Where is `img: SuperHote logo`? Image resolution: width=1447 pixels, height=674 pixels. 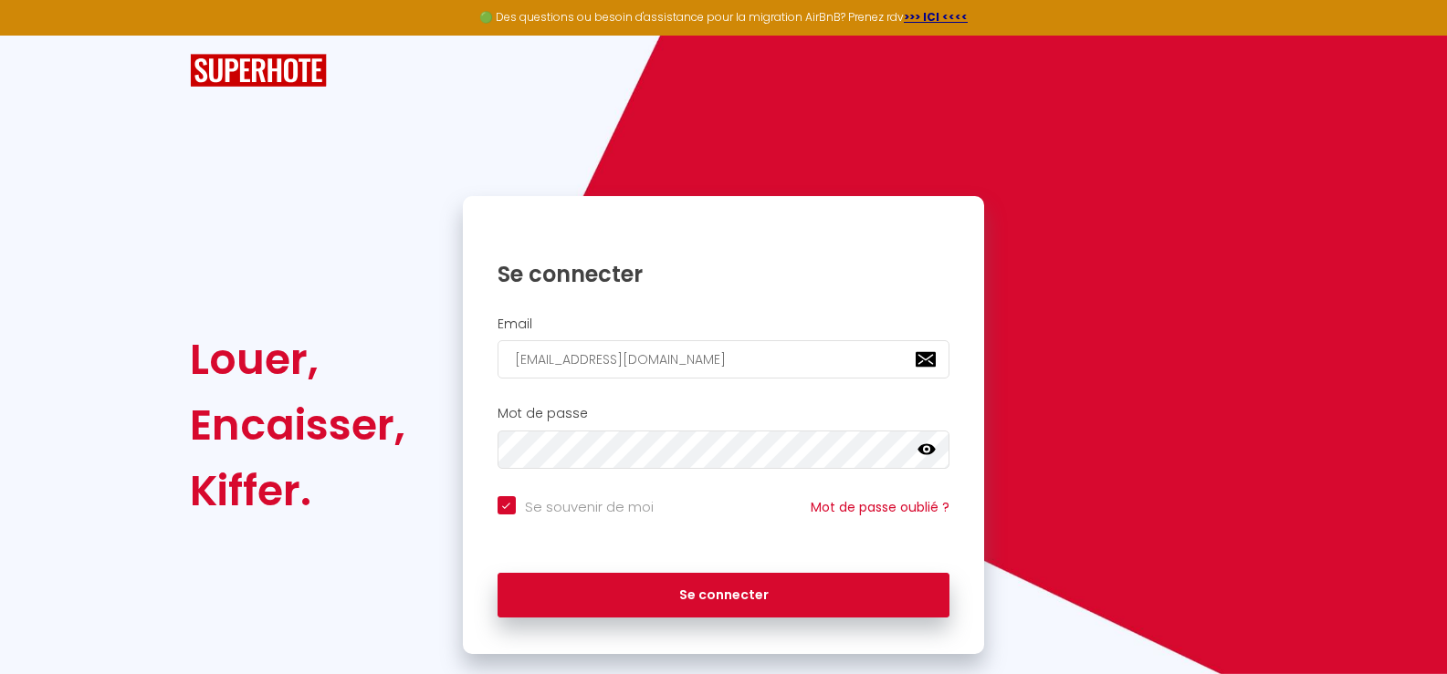
img: SuperHote logo is located at coordinates (258, 70).